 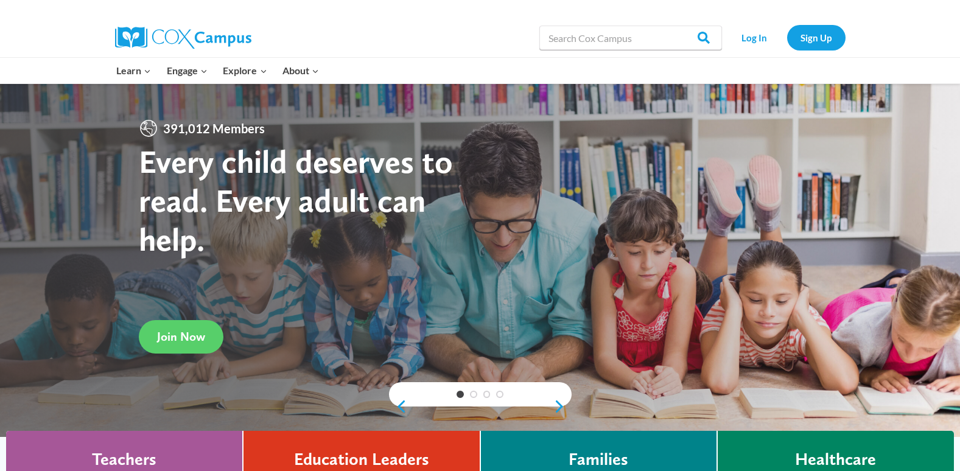 I want to click on span: Join Now, so click(x=181, y=337).